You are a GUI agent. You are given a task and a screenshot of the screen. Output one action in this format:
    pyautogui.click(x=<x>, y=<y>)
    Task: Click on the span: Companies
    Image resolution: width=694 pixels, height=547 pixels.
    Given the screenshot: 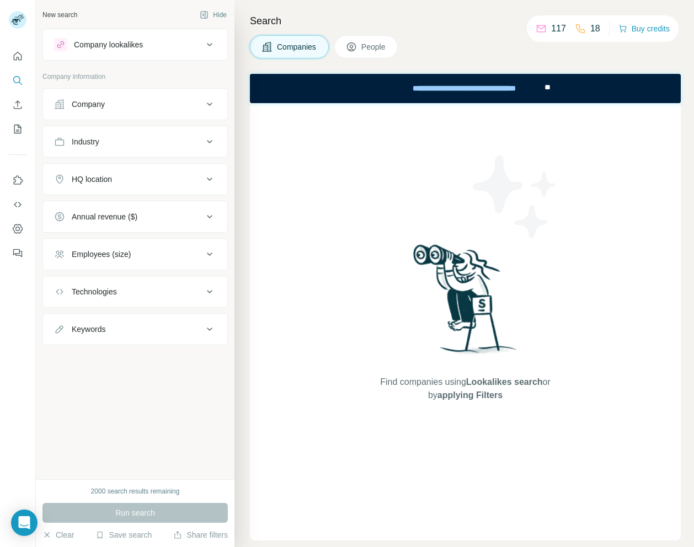 What is the action you would take?
    pyautogui.click(x=297, y=47)
    